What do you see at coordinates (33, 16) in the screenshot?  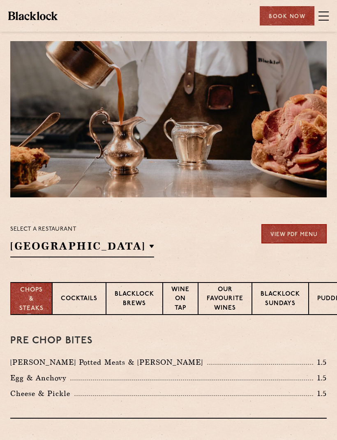 I see `img: BL_Textured_Logo-footer-cropped.svg` at bounding box center [33, 16].